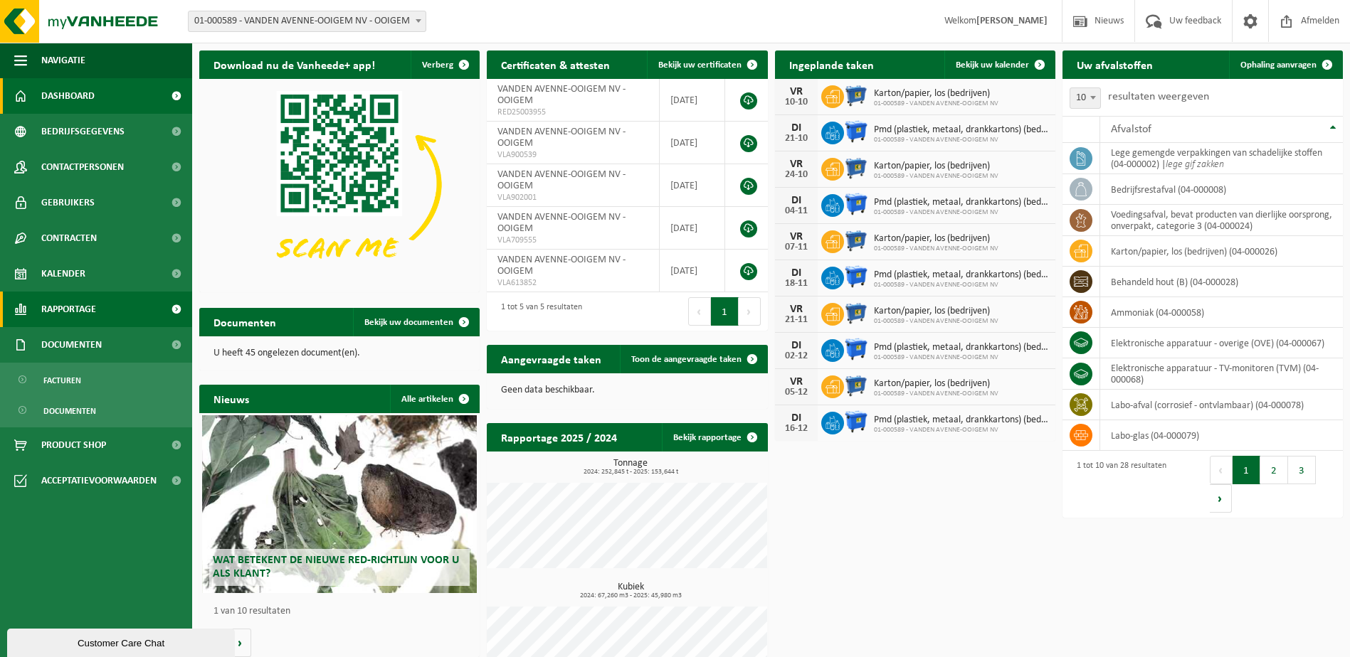  I want to click on div: 04-11, so click(796, 211).